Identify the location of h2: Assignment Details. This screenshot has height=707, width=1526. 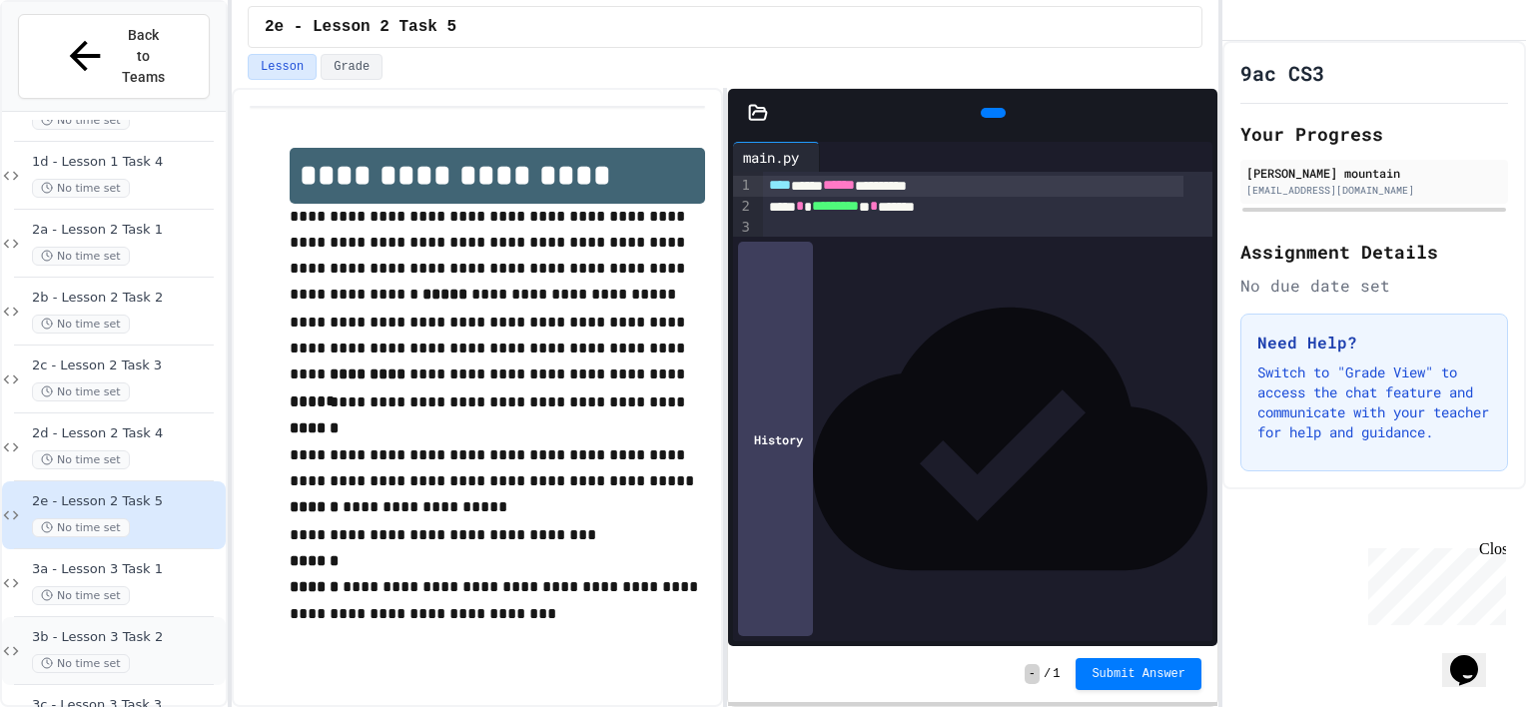
(1375, 252).